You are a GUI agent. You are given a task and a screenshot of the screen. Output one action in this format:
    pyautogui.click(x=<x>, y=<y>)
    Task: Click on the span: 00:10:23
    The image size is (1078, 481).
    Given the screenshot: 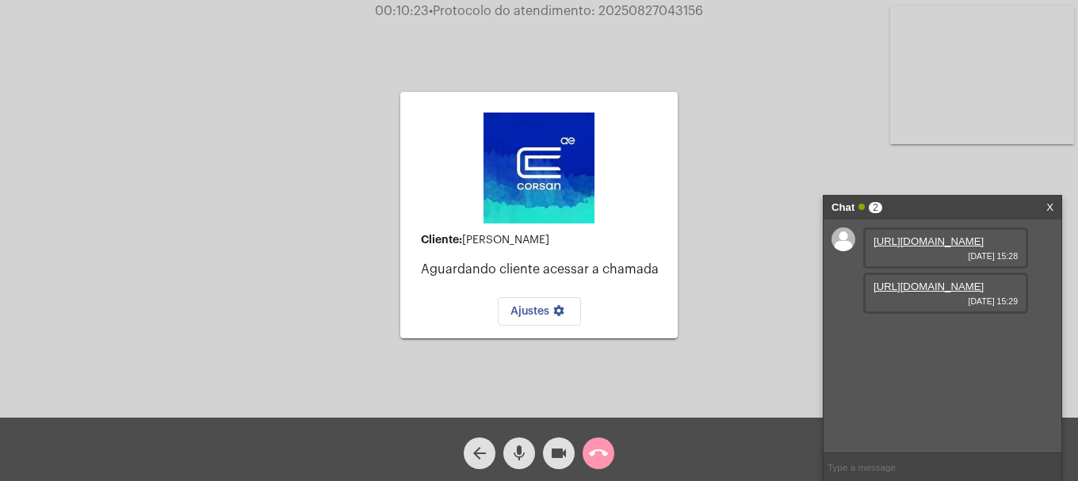 What is the action you would take?
    pyautogui.click(x=402, y=11)
    